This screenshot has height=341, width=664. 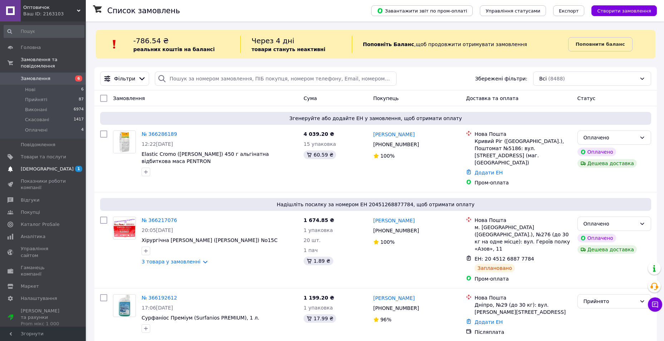 What do you see at coordinates (124, 79) in the screenshot?
I see `span: Фільтри` at bounding box center [124, 79].